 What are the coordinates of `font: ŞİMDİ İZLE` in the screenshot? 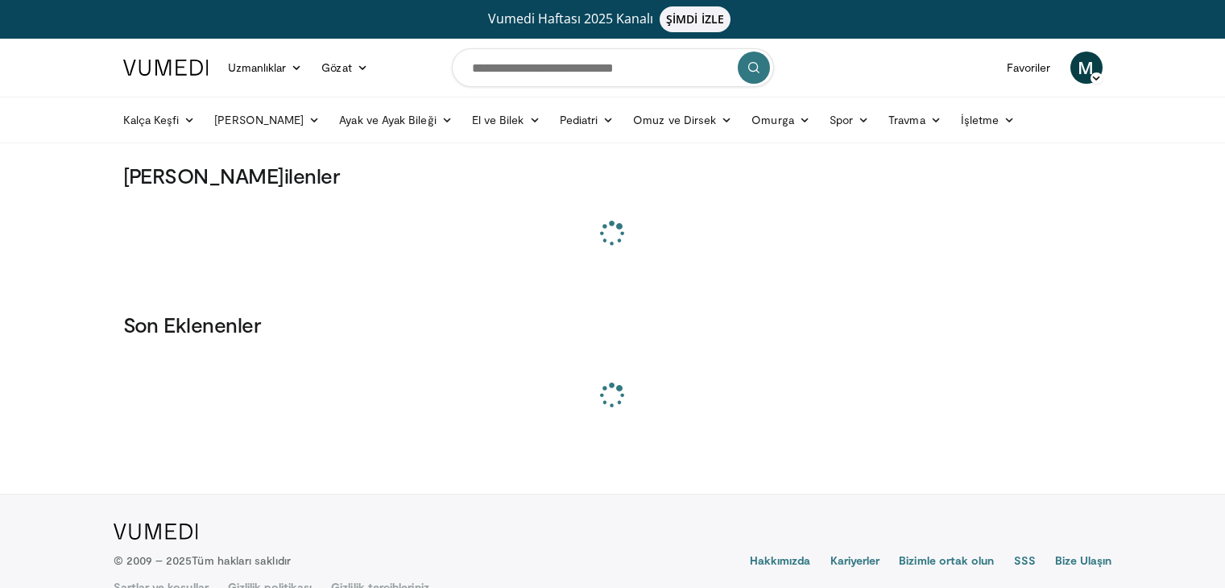 It's located at (695, 19).